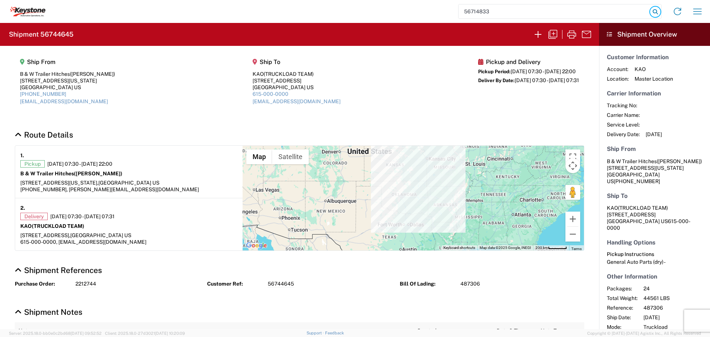  I want to click on img: Google, so click(257, 245).